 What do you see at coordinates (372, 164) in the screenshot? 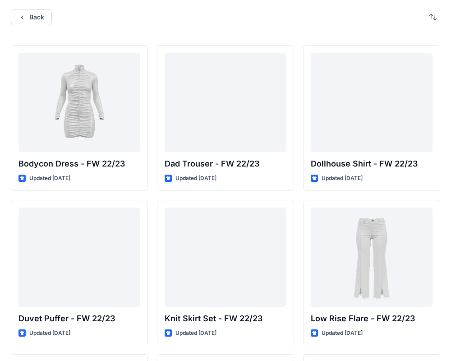
I see `p: Dollhouse Shirt - FW 22/23` at bounding box center [372, 164].